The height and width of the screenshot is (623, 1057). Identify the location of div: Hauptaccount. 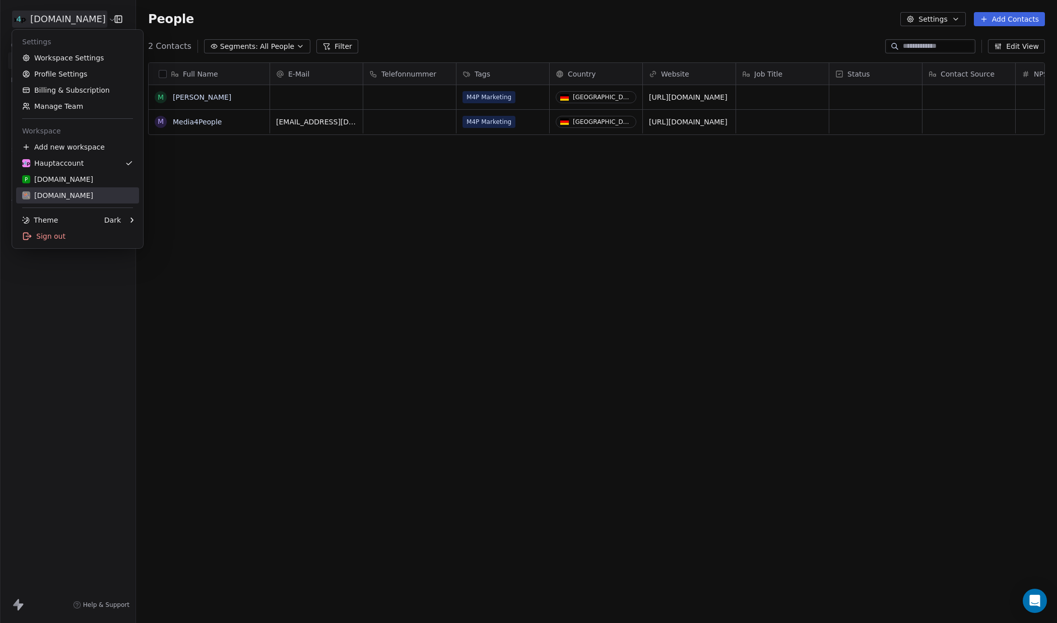
(53, 163).